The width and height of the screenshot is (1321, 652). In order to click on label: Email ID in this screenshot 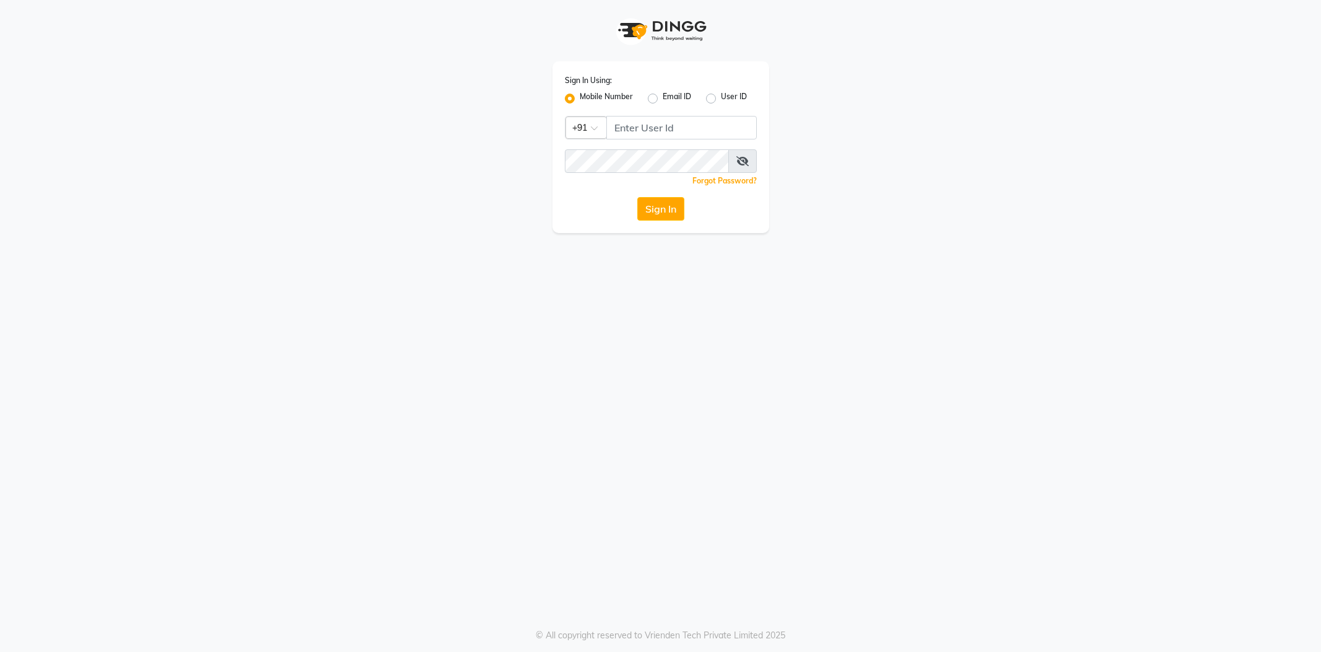, I will do `click(677, 98)`.